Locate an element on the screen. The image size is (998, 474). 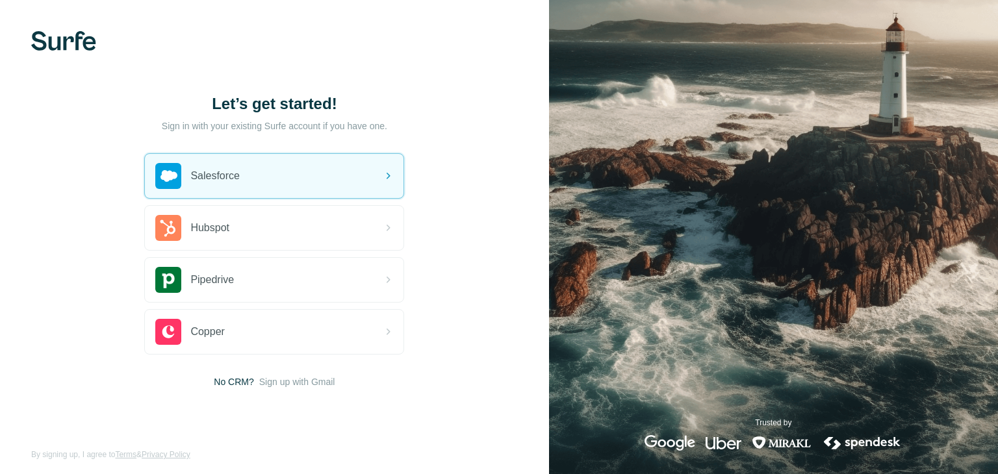
span: Sign up with Gmail is located at coordinates (297, 382).